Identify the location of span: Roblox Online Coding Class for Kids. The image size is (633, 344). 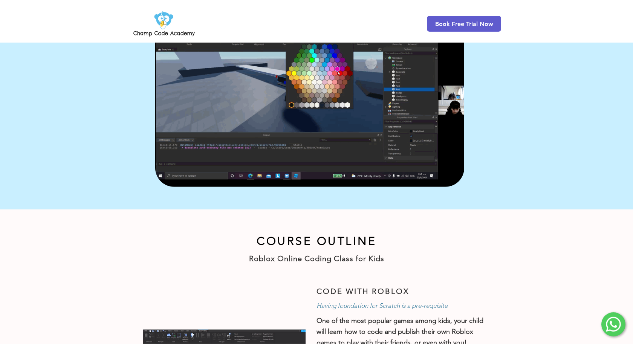
(317, 259).